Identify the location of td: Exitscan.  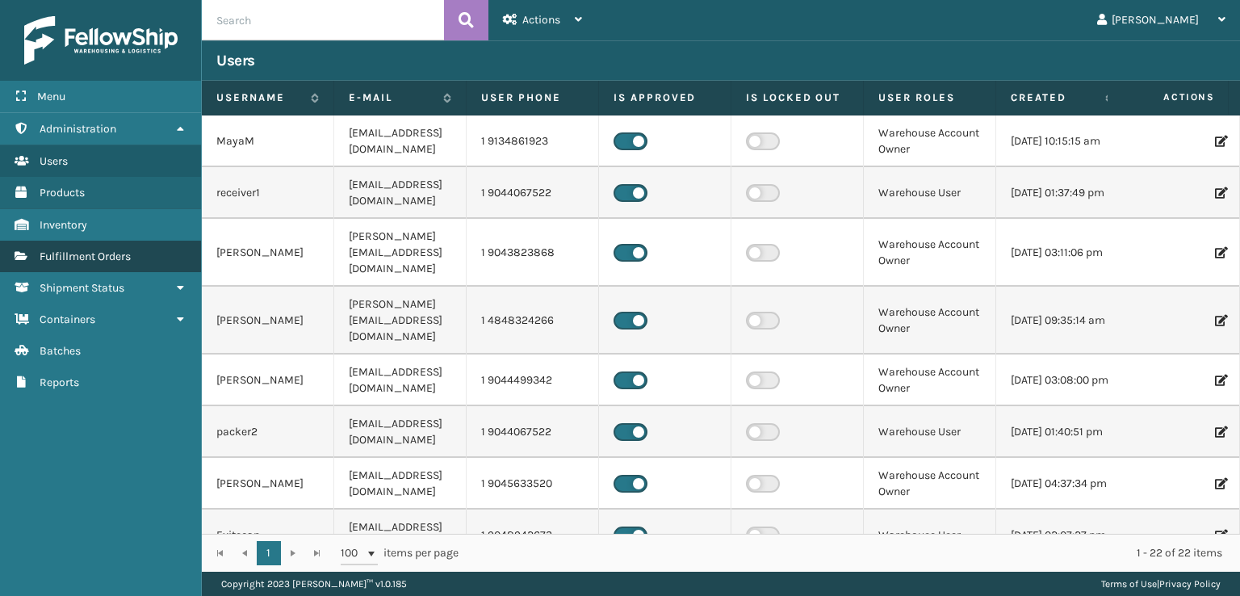
(268, 535).